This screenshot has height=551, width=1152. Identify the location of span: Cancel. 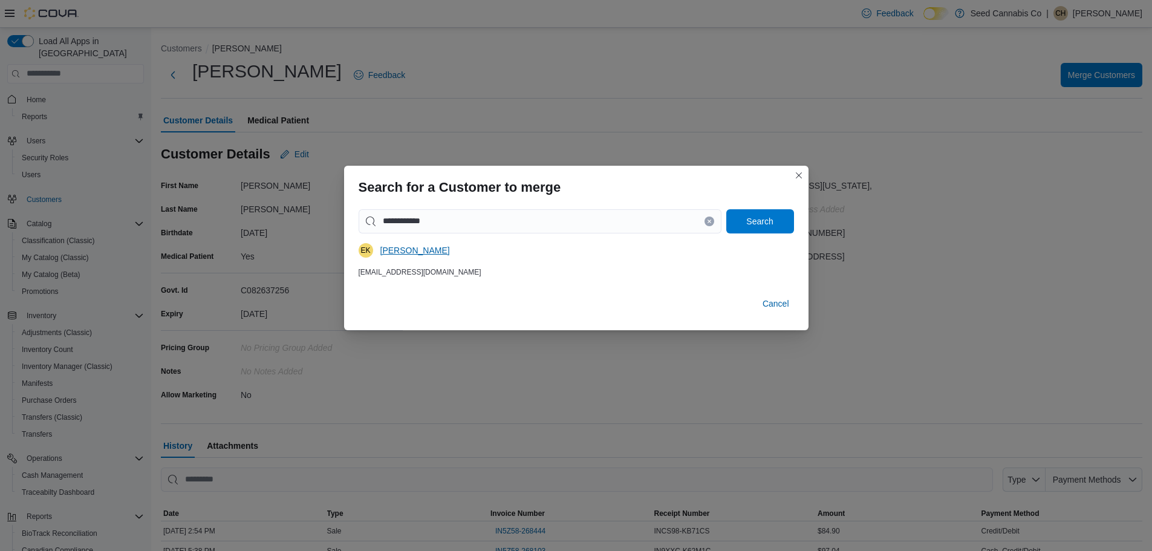
(776, 304).